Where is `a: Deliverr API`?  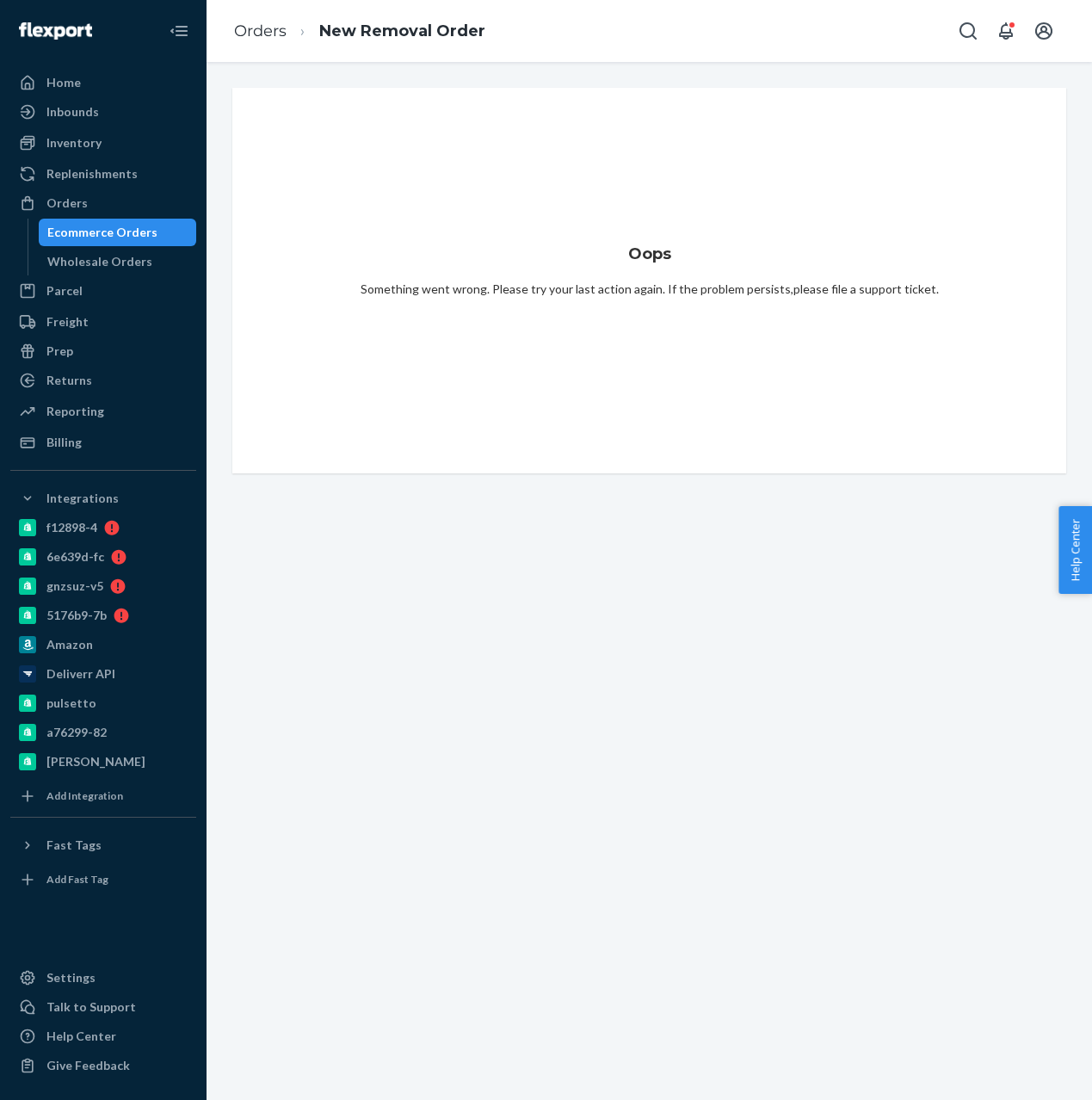
a: Deliverr API is located at coordinates (104, 674).